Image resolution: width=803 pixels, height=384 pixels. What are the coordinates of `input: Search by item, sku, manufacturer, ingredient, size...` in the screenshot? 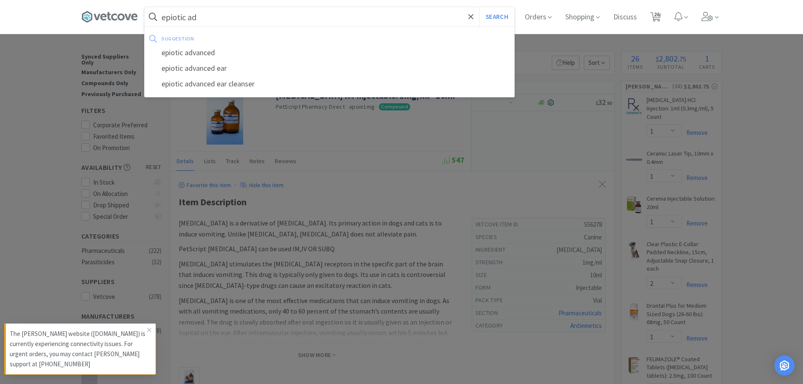 It's located at (329, 17).